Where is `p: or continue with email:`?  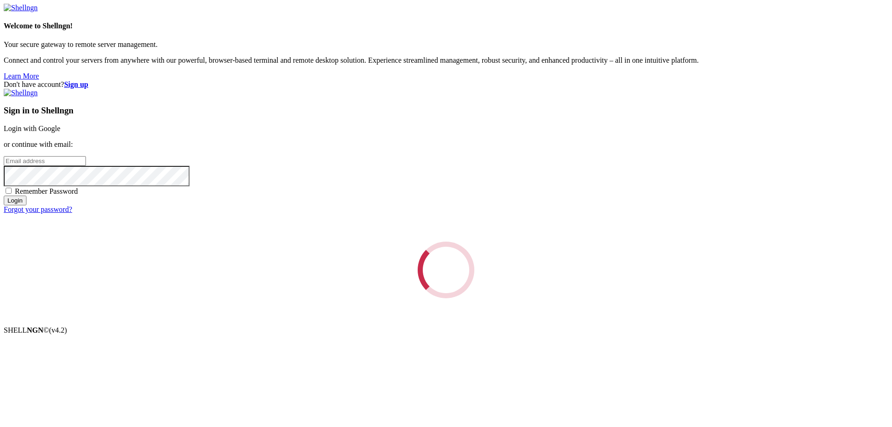 p: or continue with email: is located at coordinates (446, 145).